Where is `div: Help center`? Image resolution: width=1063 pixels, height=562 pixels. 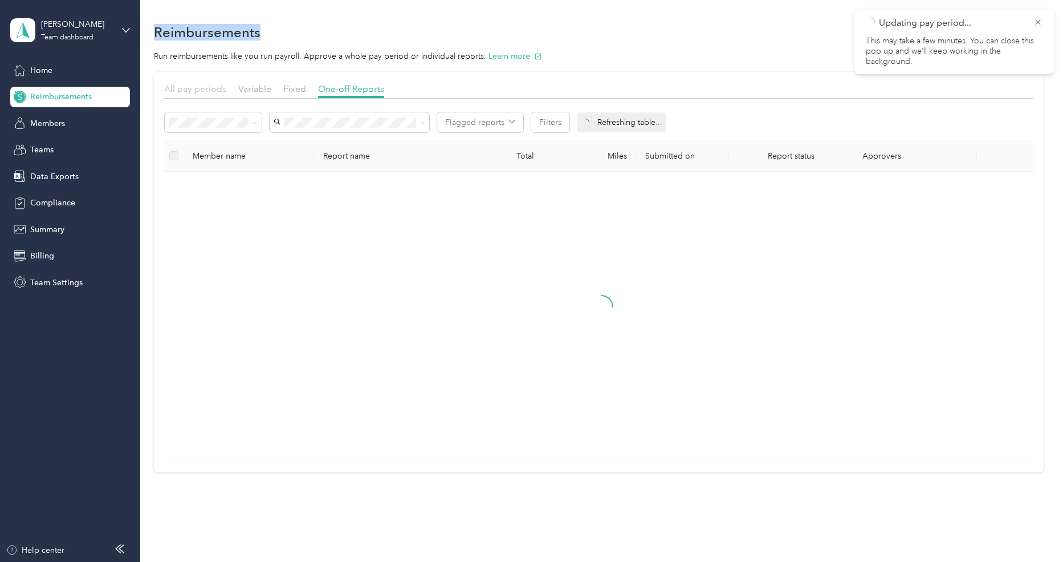
div: Help center is located at coordinates (35, 550).